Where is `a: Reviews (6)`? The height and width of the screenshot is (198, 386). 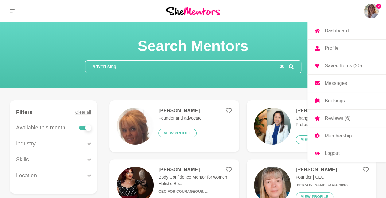 a: Reviews (6) is located at coordinates (347, 118).